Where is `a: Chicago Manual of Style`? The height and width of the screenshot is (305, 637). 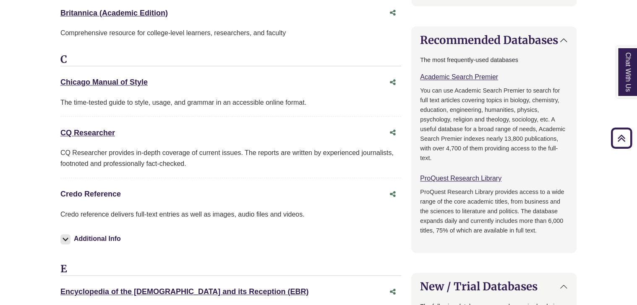
a: Chicago Manual of Style is located at coordinates (104, 82).